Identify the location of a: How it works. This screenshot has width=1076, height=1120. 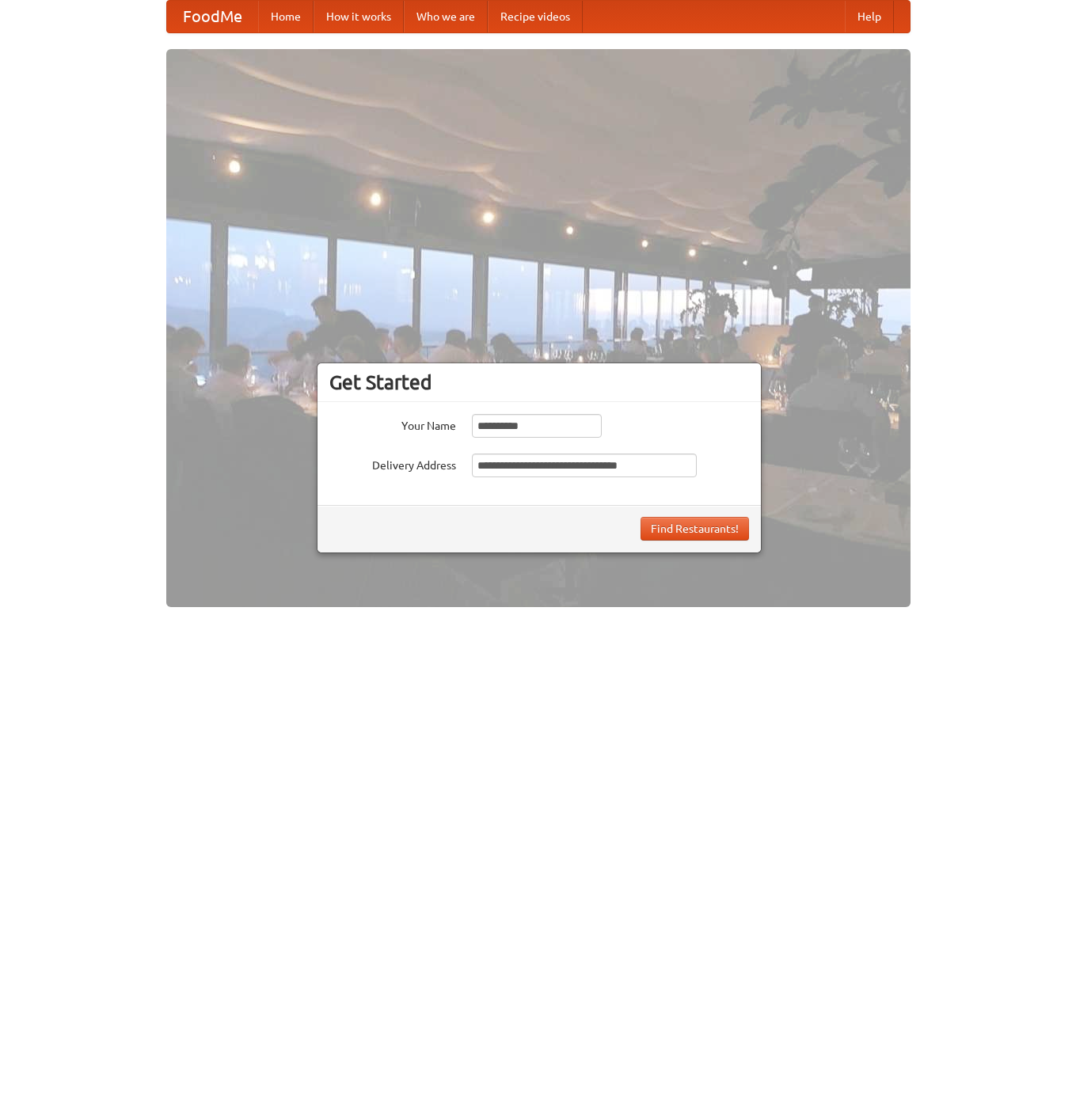
(358, 16).